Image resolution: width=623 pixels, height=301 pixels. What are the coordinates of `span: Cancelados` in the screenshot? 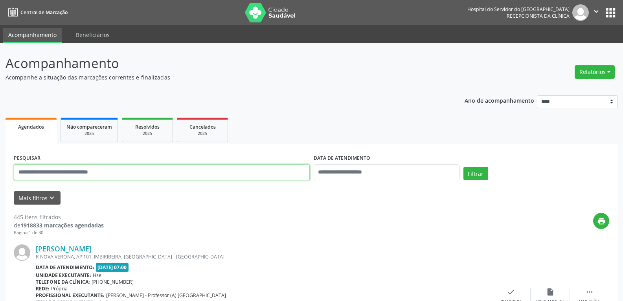 It's located at (202, 127).